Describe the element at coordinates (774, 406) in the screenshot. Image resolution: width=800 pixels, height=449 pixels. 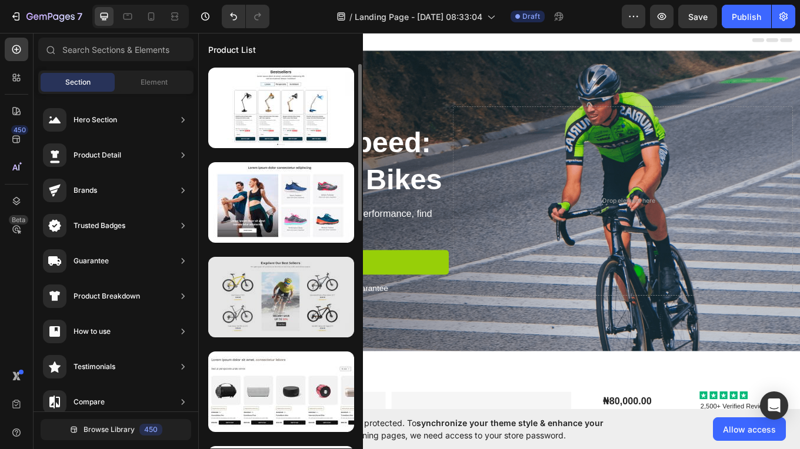
I see `div: Open Intercom Messenger` at that location.